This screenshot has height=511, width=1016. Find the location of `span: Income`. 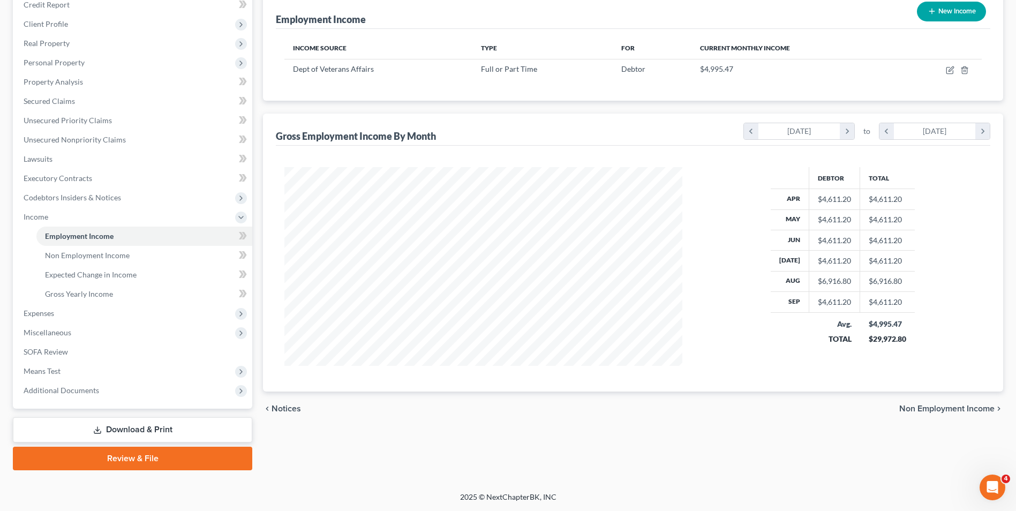

span: Income is located at coordinates (36, 216).